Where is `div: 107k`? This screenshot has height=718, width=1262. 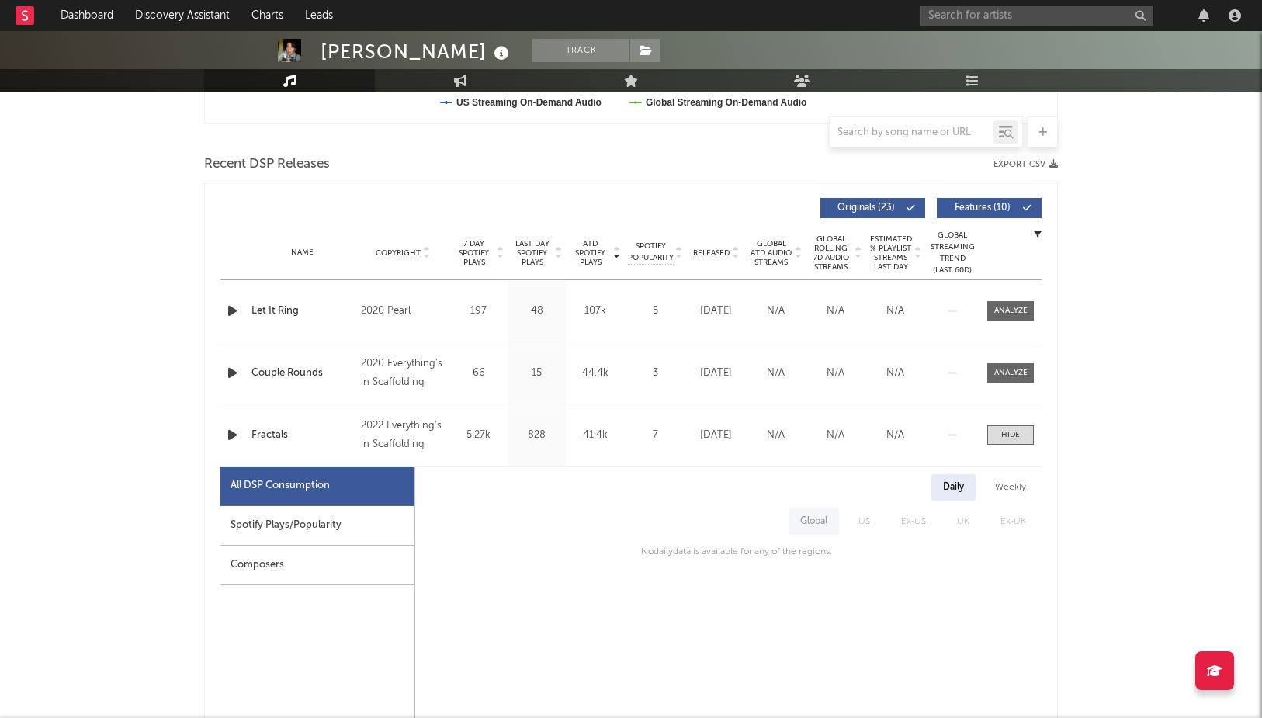 div: 107k is located at coordinates (595, 311).